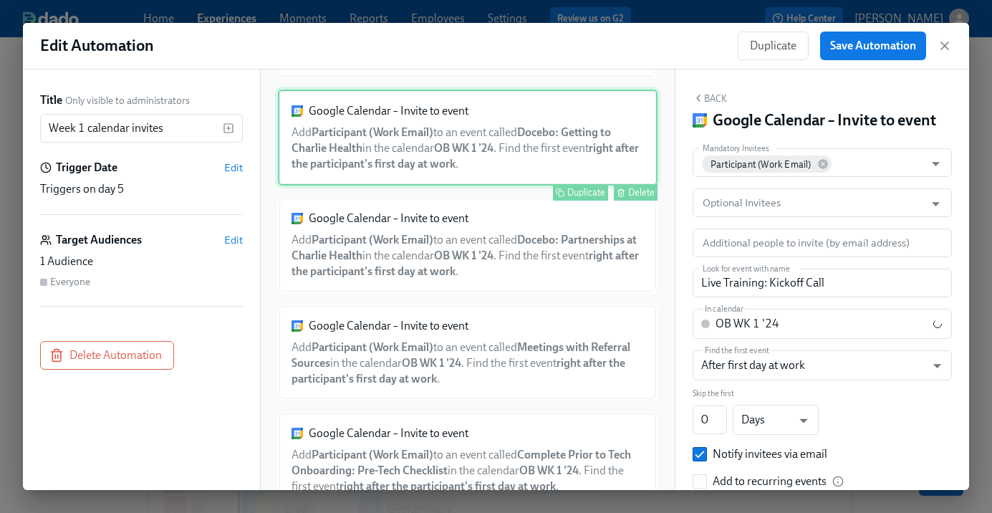  Describe the element at coordinates (760, 164) in the screenshot. I see `span: Participant (Work Email)` at that location.